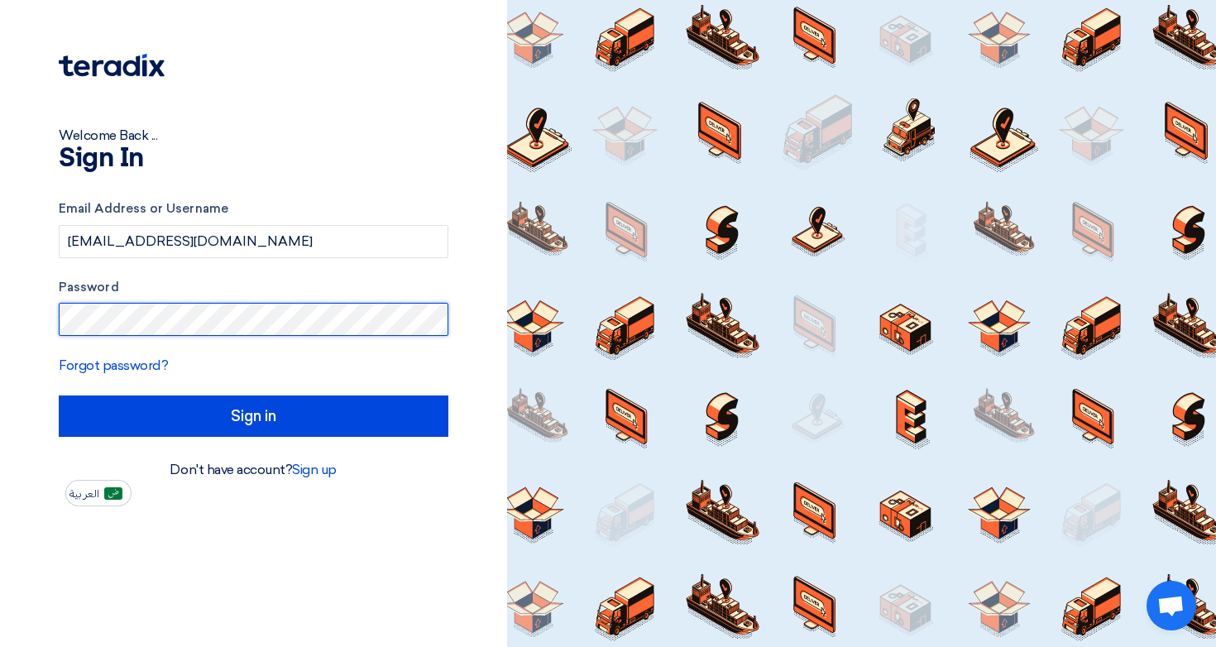 The image size is (1216, 647). Describe the element at coordinates (1171, 605) in the screenshot. I see `div: Open chat` at that location.